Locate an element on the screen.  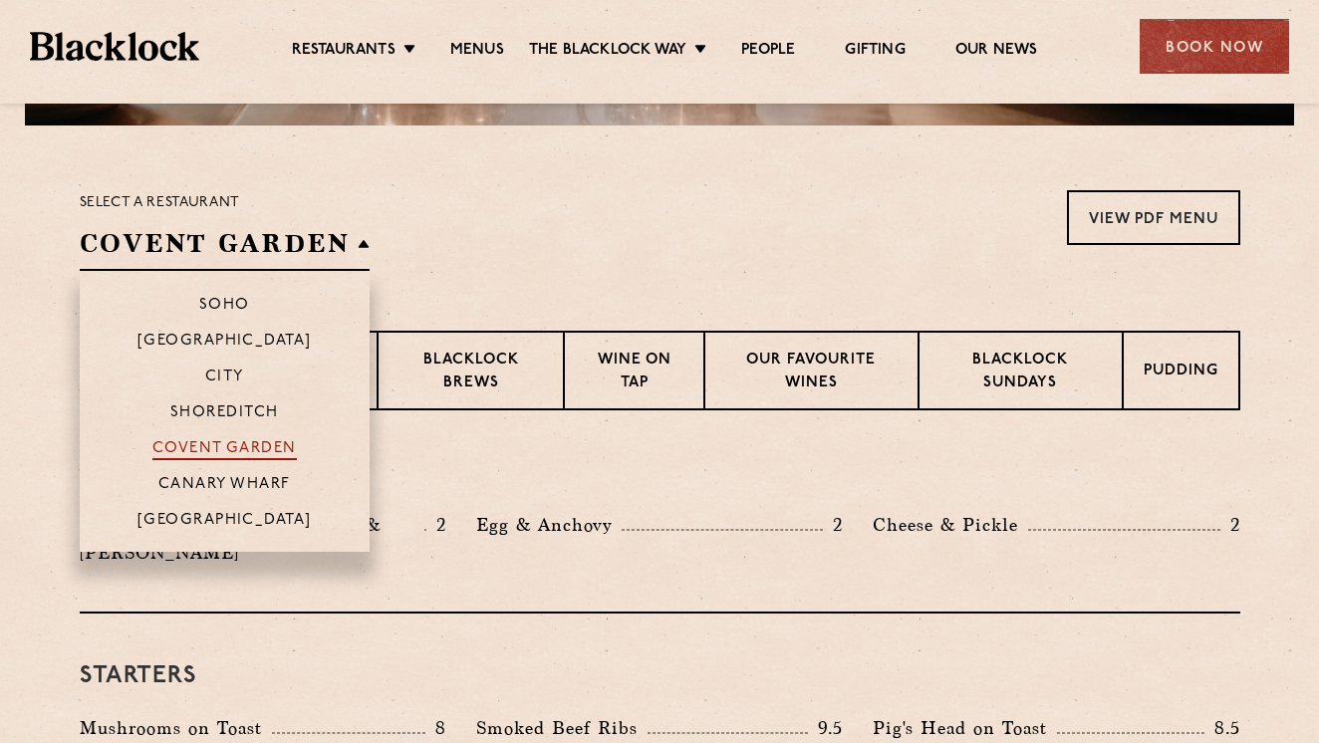
p: Our favourite wines is located at coordinates (811, 373).